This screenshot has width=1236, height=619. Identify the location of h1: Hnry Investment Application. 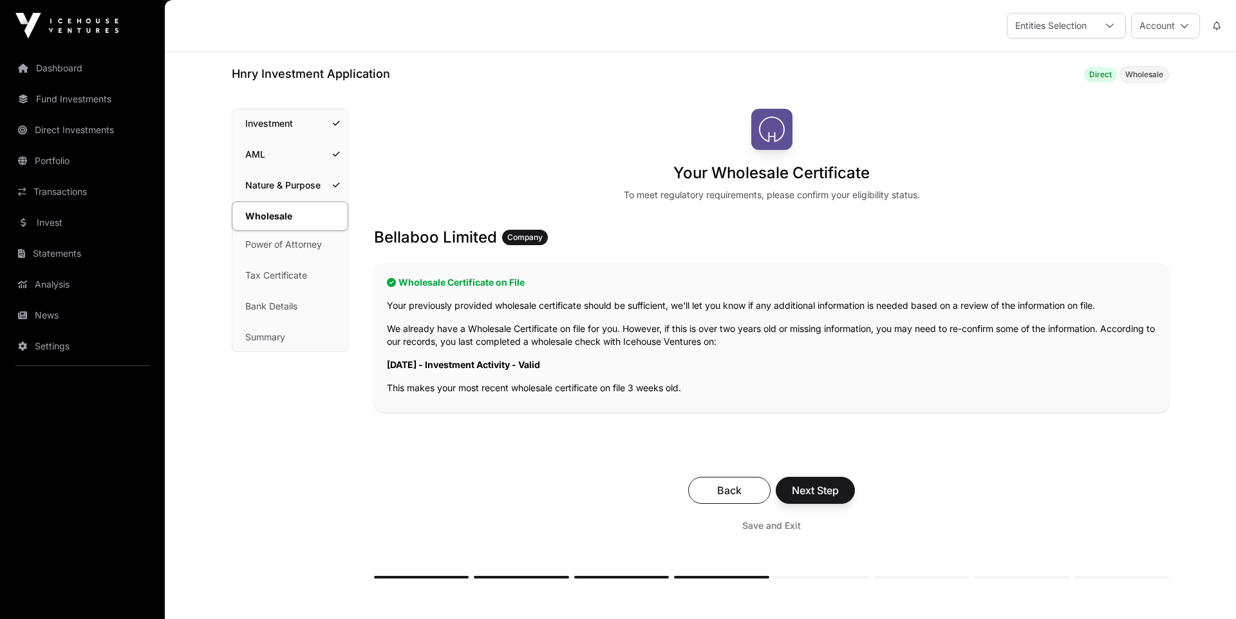
(311, 74).